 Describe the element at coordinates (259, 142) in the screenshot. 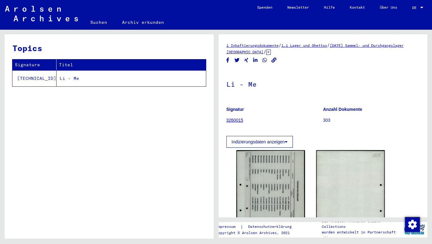

I see `button: Indizierungsdaten anzeigen` at that location.